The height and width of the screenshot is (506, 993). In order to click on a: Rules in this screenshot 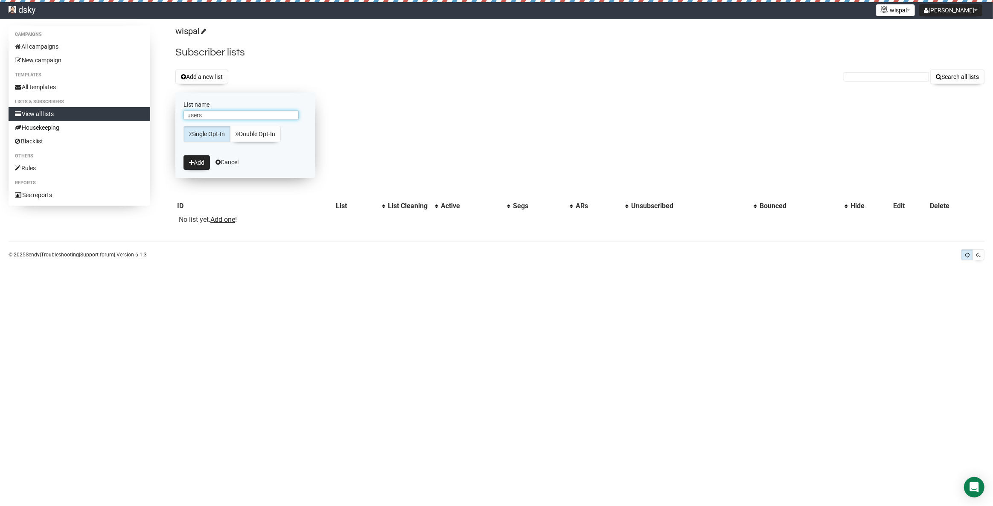, I will do `click(79, 168)`.